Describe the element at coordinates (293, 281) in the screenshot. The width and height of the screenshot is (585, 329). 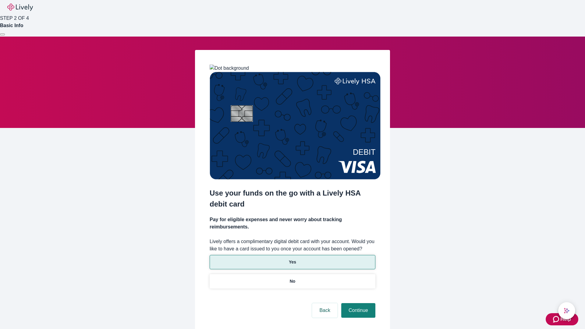
I see `button: No` at that location.